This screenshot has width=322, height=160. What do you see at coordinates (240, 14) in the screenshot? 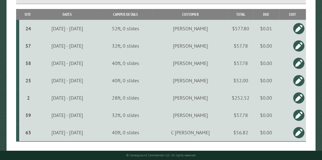
I see `th: Total` at bounding box center [240, 14].